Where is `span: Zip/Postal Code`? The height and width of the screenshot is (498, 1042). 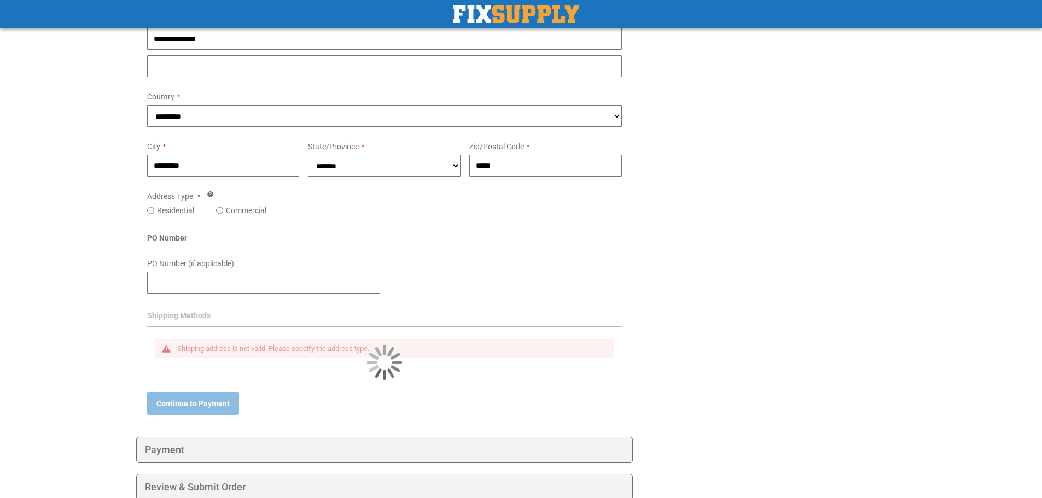 span: Zip/Postal Code is located at coordinates (497, 147).